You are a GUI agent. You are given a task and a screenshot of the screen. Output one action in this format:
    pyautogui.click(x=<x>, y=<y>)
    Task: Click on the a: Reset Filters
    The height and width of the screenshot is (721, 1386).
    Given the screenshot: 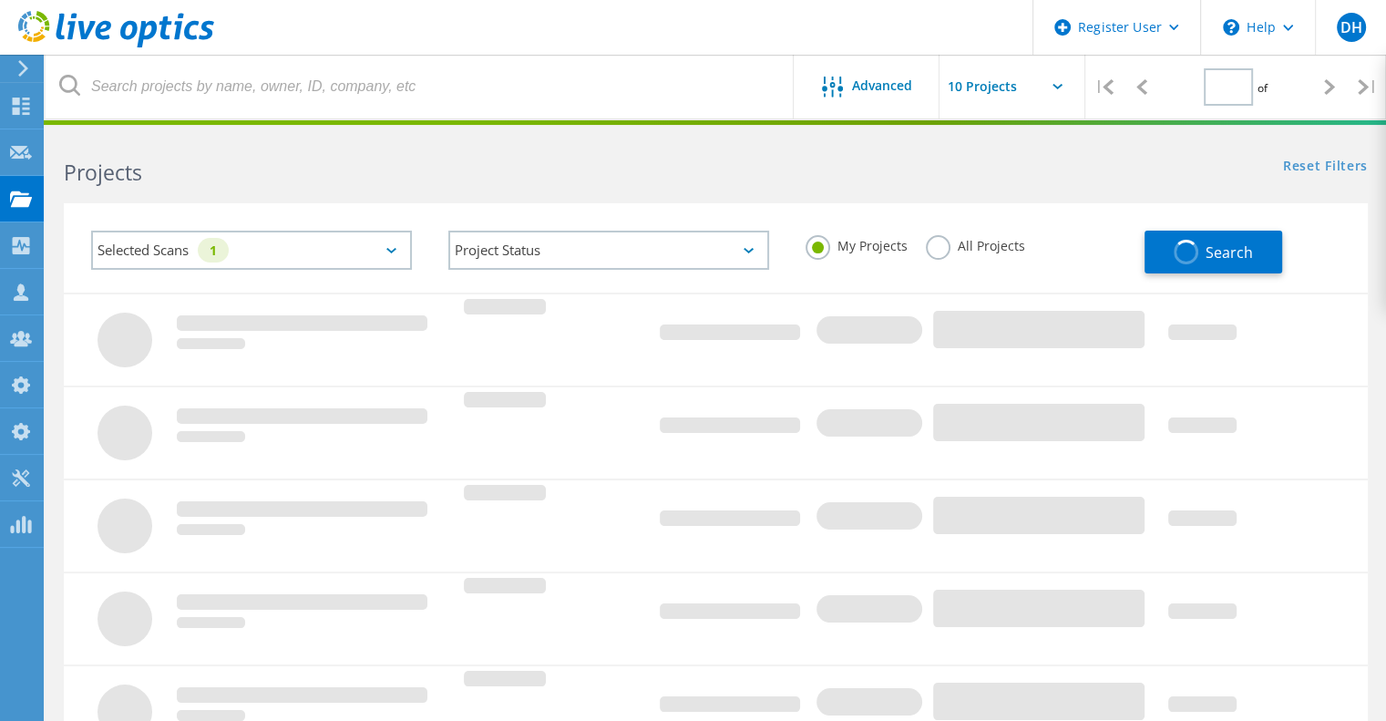 What is the action you would take?
    pyautogui.click(x=1325, y=167)
    